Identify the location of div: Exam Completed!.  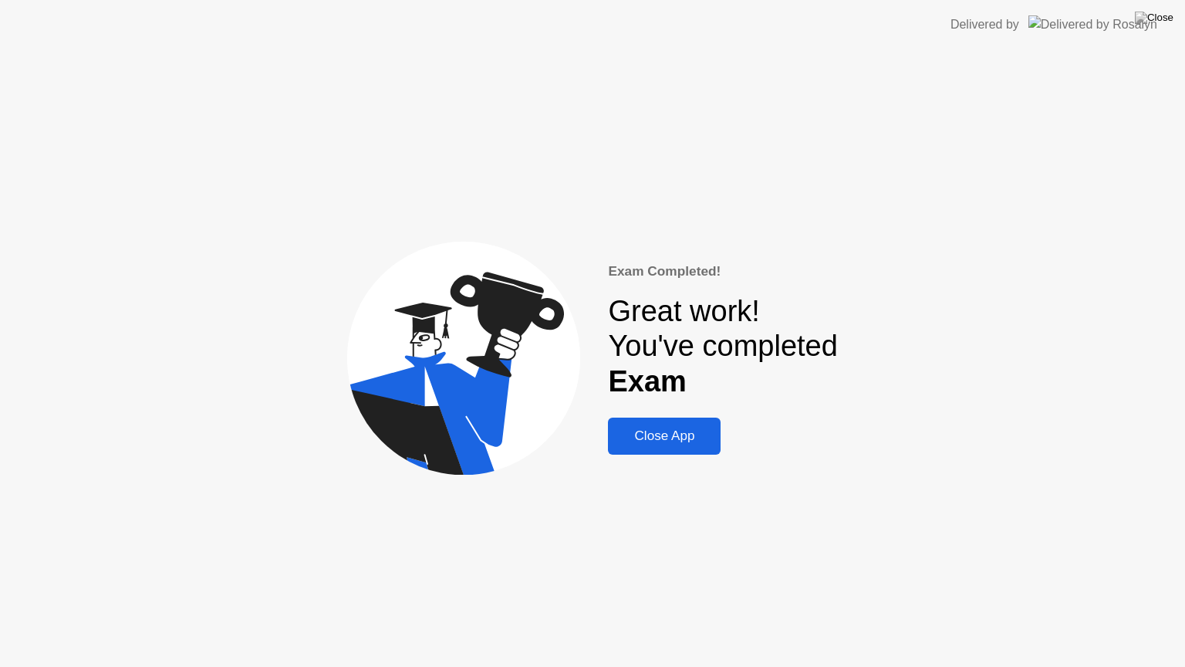
(722, 272).